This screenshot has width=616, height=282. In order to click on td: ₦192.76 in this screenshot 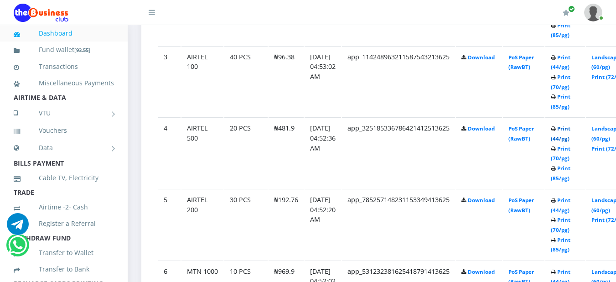, I will do `click(286, 224)`.